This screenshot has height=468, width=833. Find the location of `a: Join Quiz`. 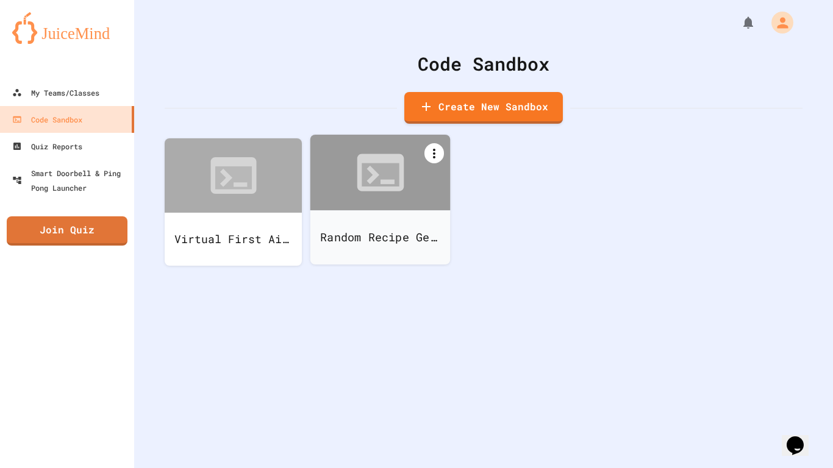

a: Join Quiz is located at coordinates (67, 231).